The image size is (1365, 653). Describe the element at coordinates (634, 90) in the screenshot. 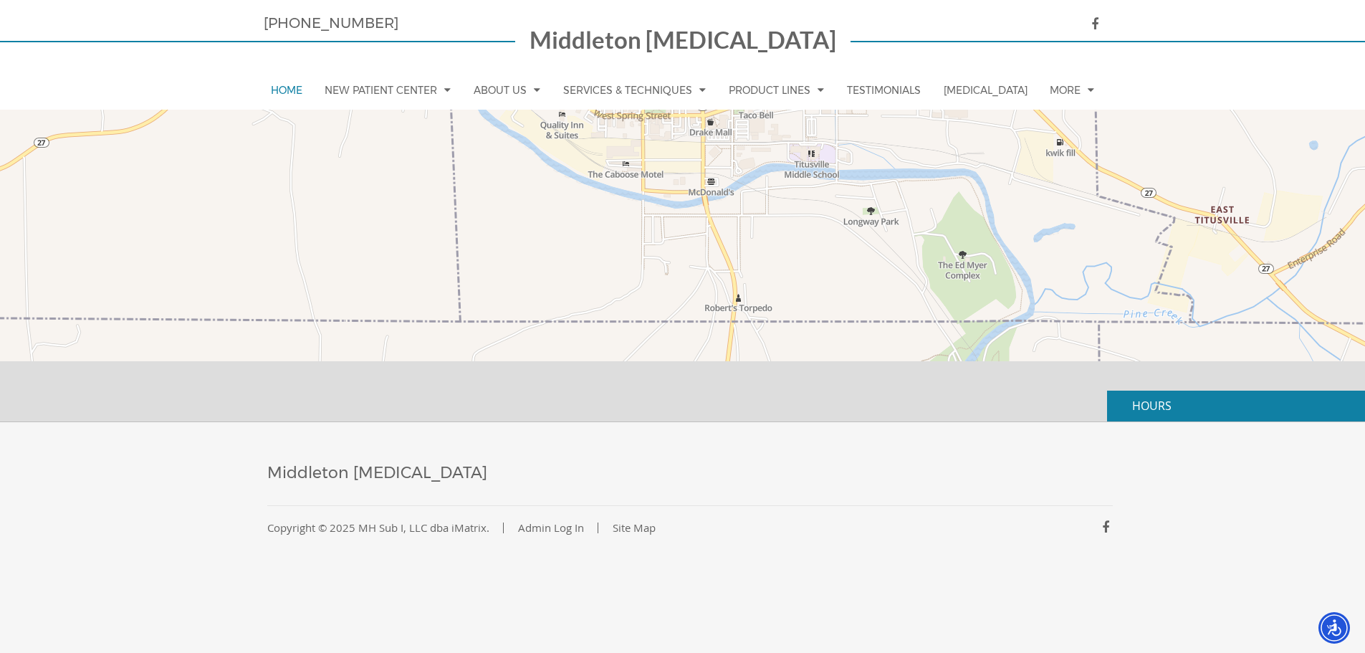

I see `a: Services & Techniques` at that location.